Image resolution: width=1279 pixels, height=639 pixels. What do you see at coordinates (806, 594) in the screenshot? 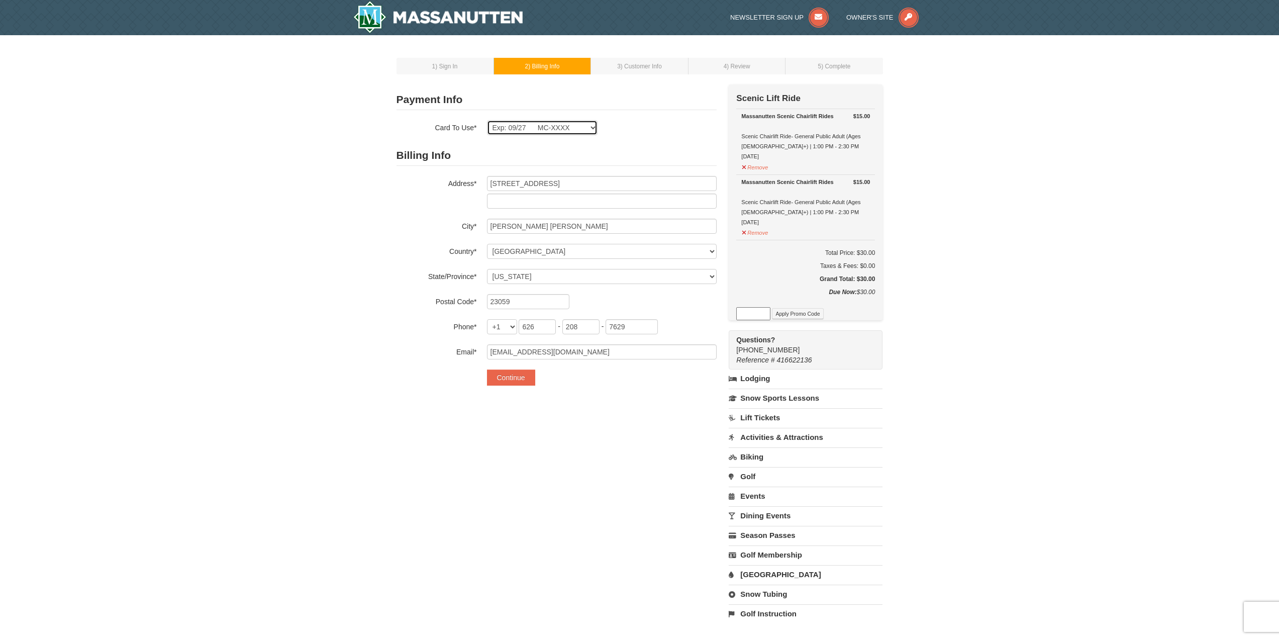
I see `a: Snow Tubing` at bounding box center [806, 594].